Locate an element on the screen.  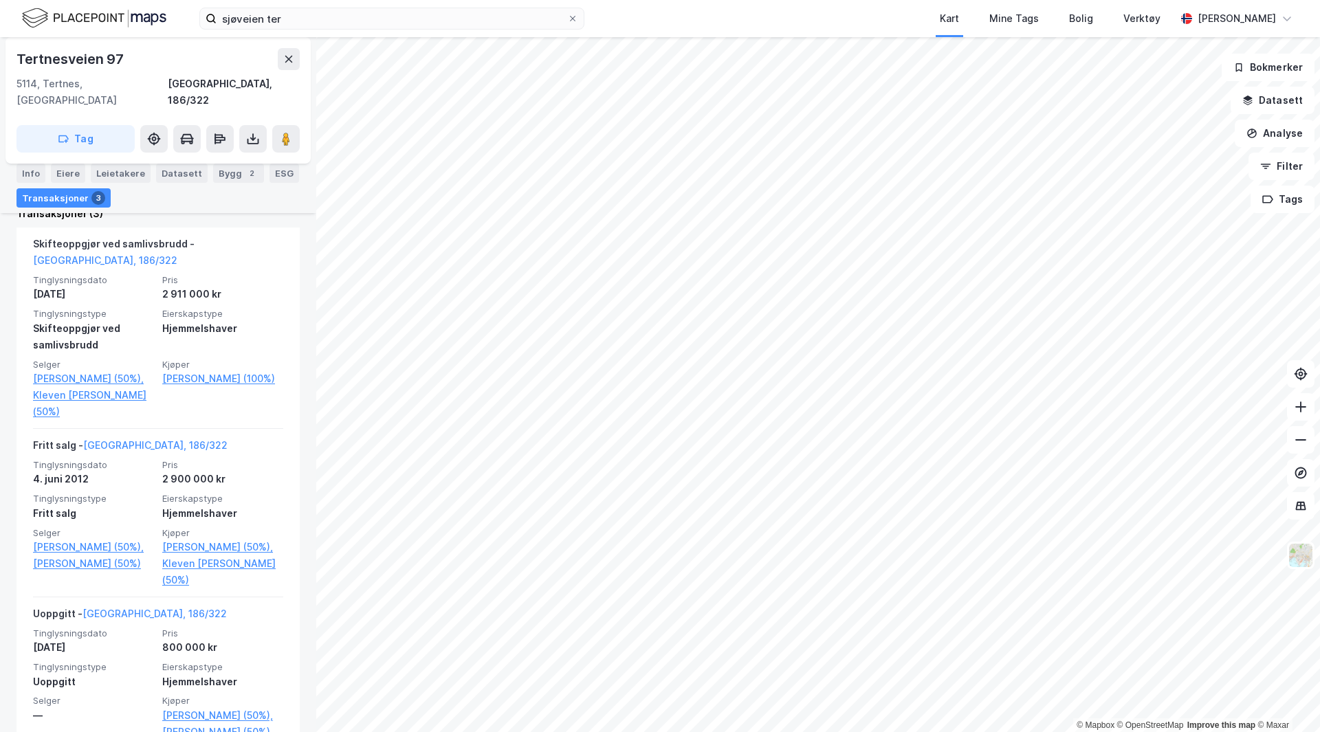
button: Filter is located at coordinates (1281, 166).